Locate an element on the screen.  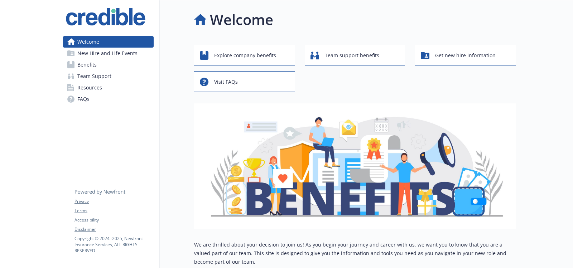
span: New Hire and Life Events is located at coordinates (107, 53).